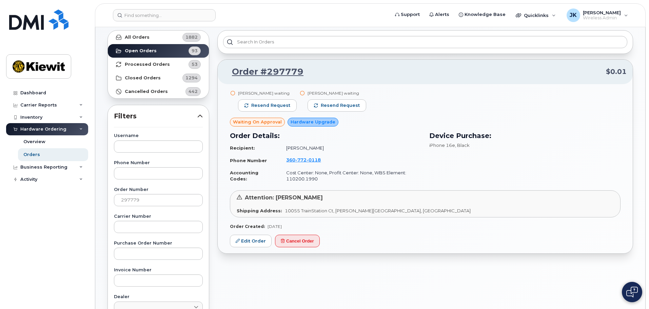 This screenshot has width=649, height=309. I want to click on input: Search in orders, so click(425, 42).